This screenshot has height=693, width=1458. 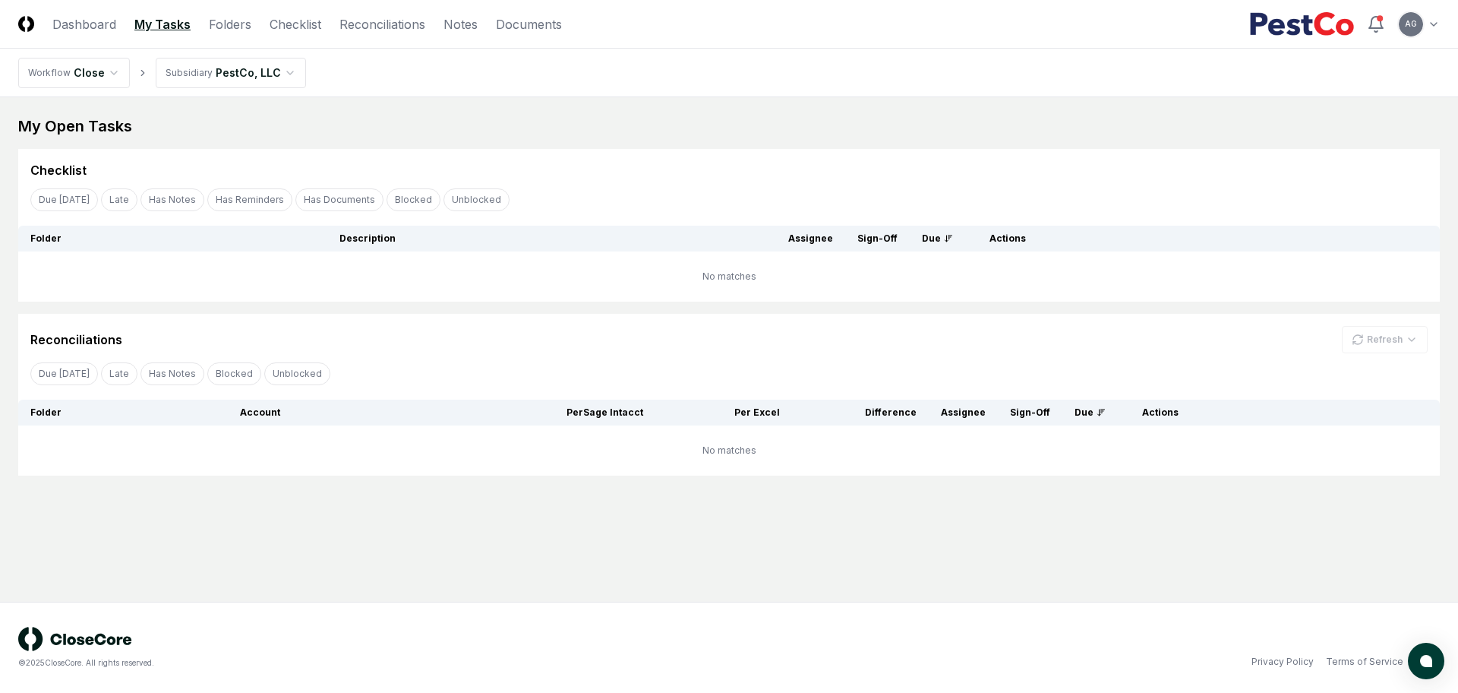 I want to click on a: Documents, so click(x=529, y=24).